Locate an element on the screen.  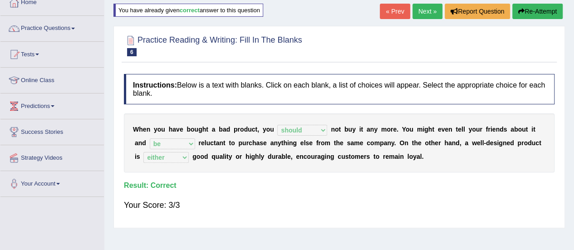
b: O is located at coordinates (401, 143).